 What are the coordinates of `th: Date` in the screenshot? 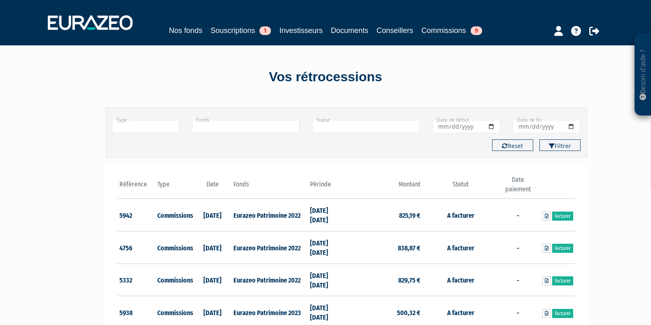 It's located at (213, 187).